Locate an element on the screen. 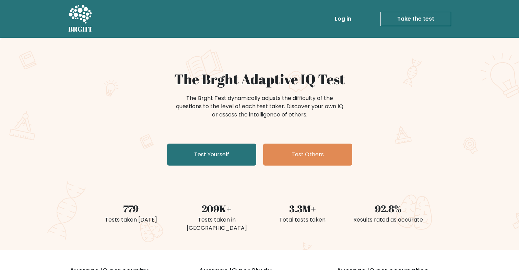 This screenshot has width=519, height=270. div: 209K+ is located at coordinates (217, 208).